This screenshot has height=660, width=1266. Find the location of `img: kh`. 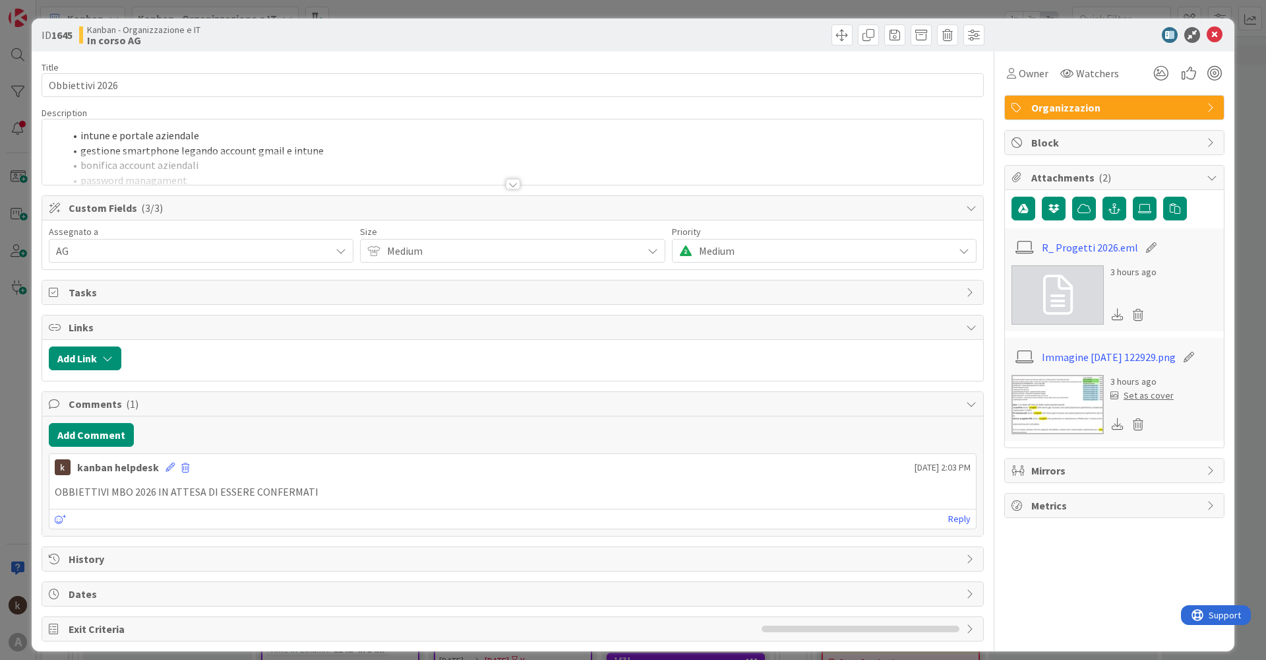

img: kh is located at coordinates (63, 467).